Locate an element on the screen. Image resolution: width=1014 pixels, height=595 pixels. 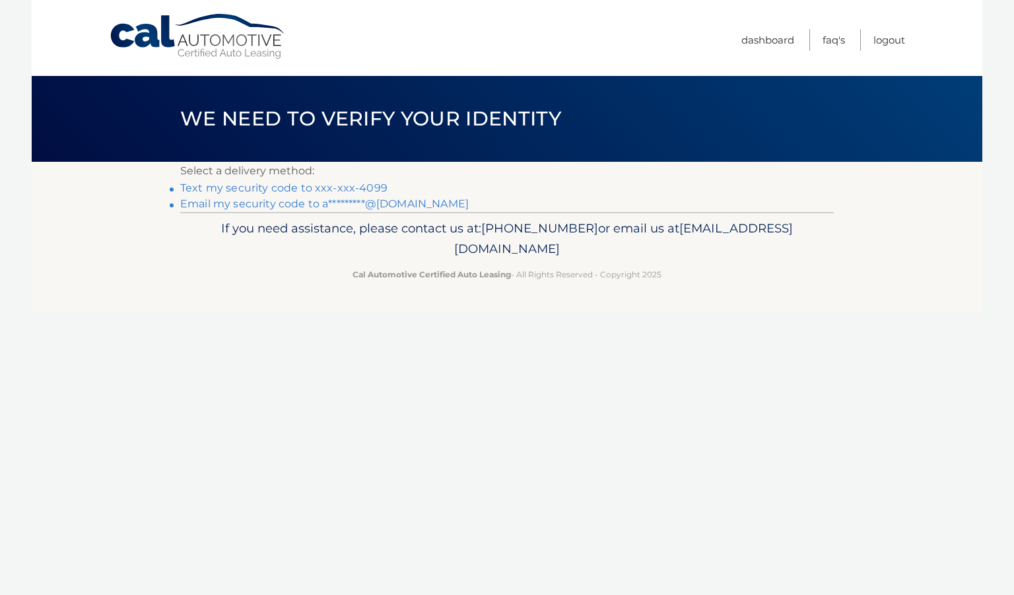
a: Cal Automotive is located at coordinates (198, 36).